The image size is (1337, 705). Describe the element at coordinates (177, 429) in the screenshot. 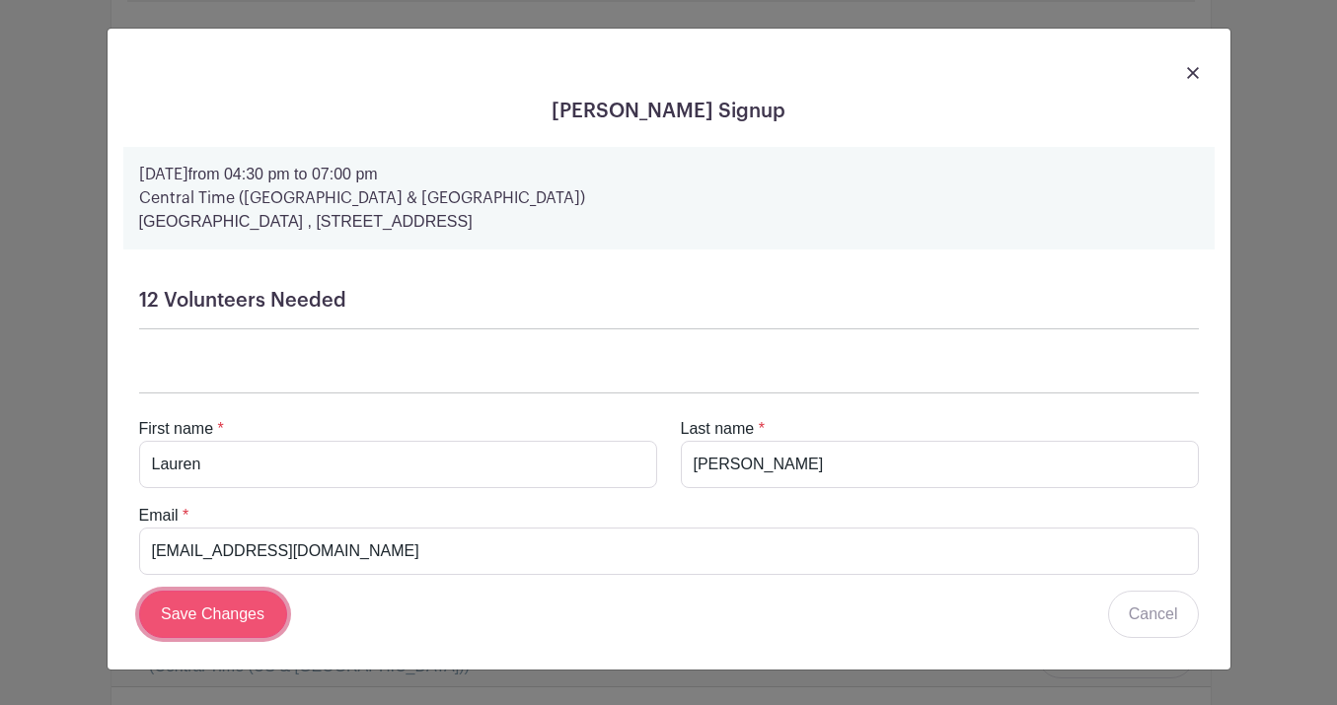

I see `label: First name` at that location.